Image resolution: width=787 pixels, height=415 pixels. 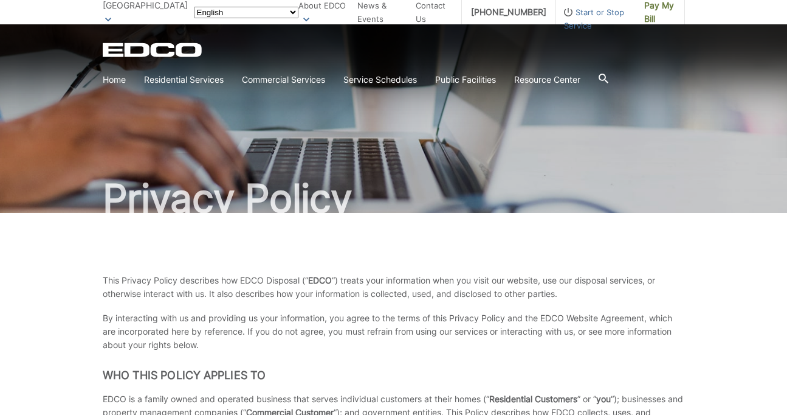 I want to click on a: Home, so click(x=114, y=80).